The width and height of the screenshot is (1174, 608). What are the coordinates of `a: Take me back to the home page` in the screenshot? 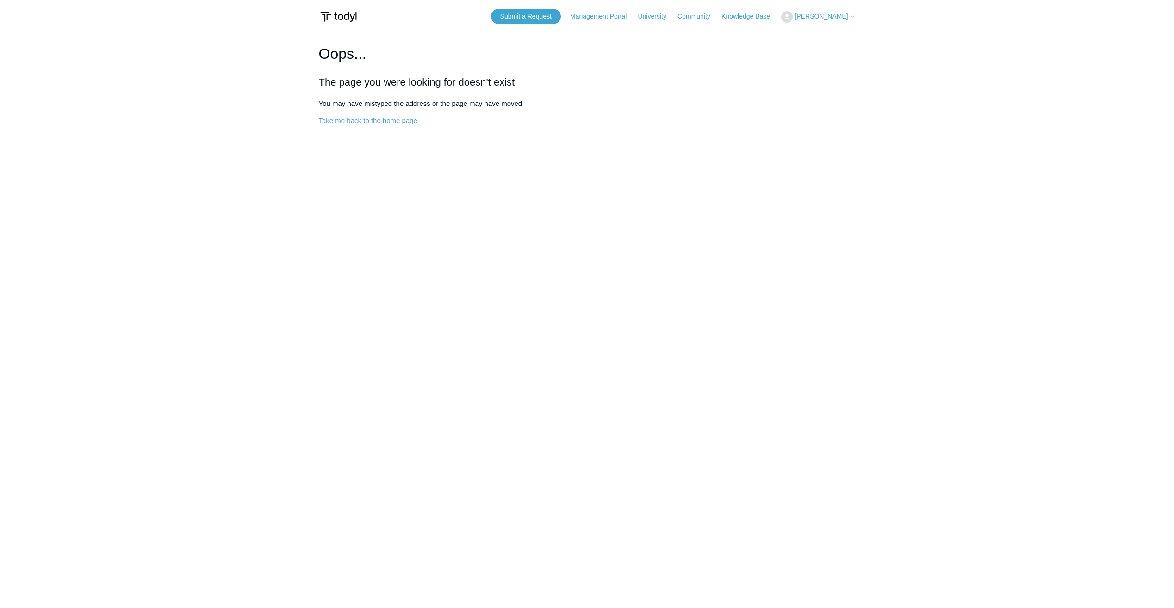 It's located at (368, 120).